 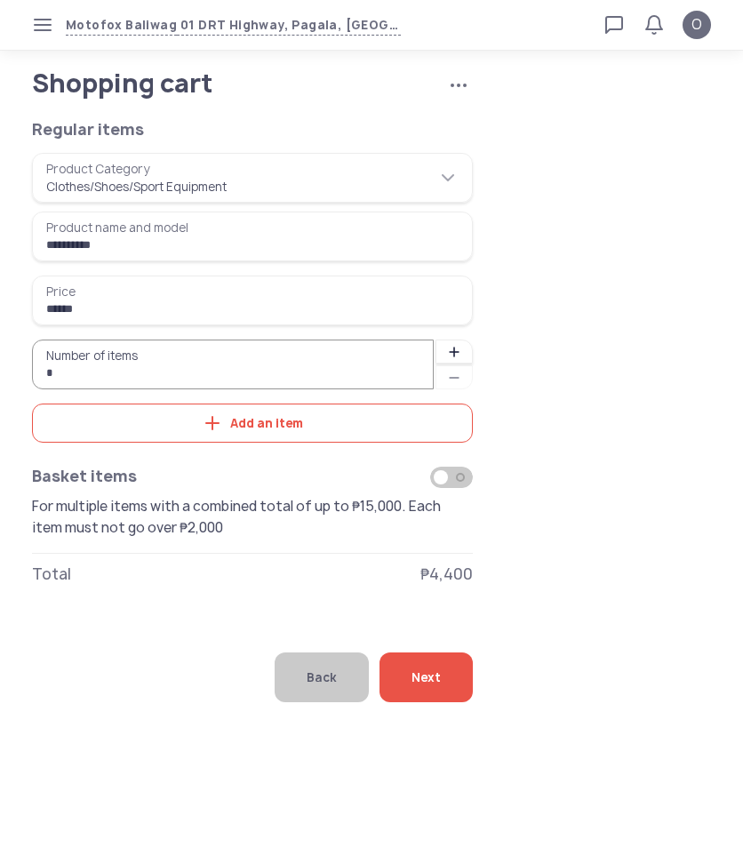 I want to click on input: Price, so click(x=252, y=300).